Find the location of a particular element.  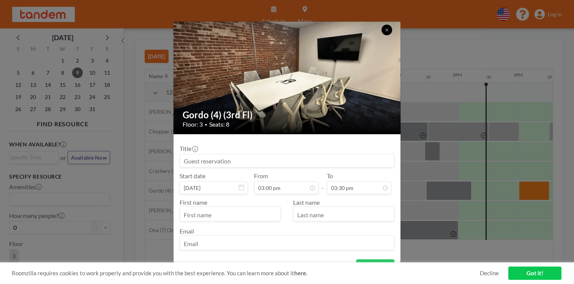

span: Floor: 3 is located at coordinates (193, 125).